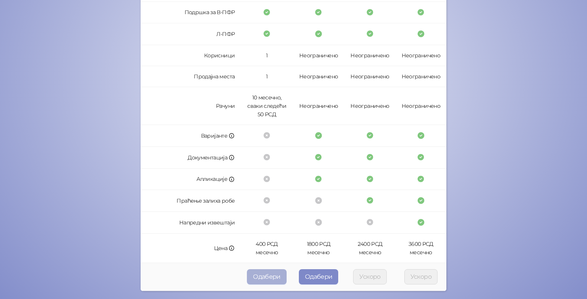 The width and height of the screenshot is (587, 299). I want to click on td: Л-ПФР, so click(191, 34).